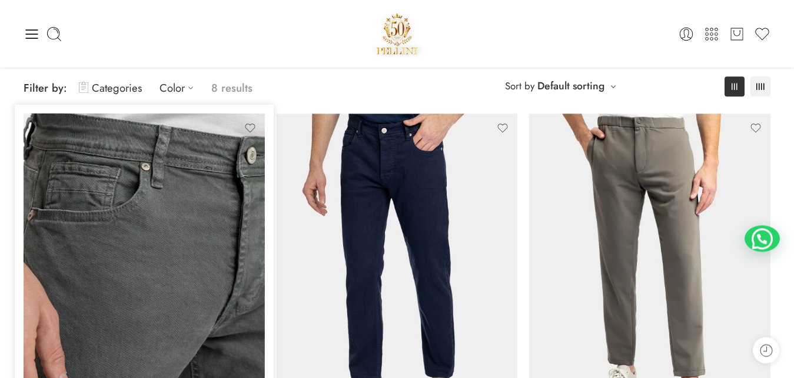  I want to click on a: Color, so click(179, 88).